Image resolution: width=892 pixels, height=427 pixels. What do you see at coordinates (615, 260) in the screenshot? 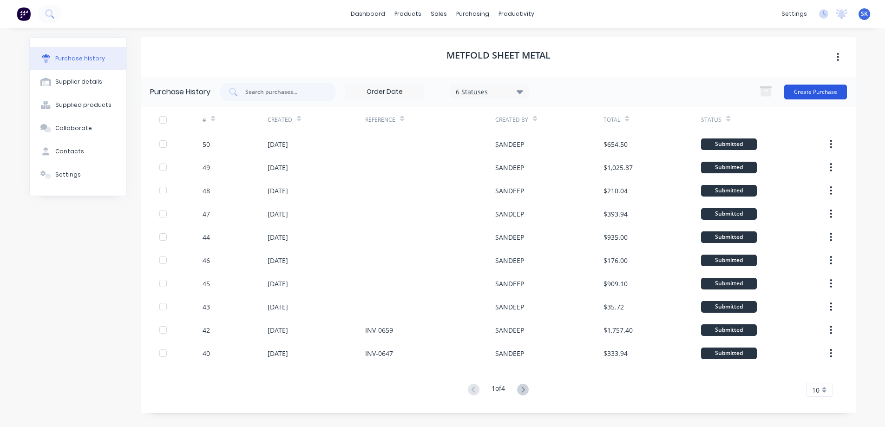
I see `div: $176.00` at bounding box center [615, 260].